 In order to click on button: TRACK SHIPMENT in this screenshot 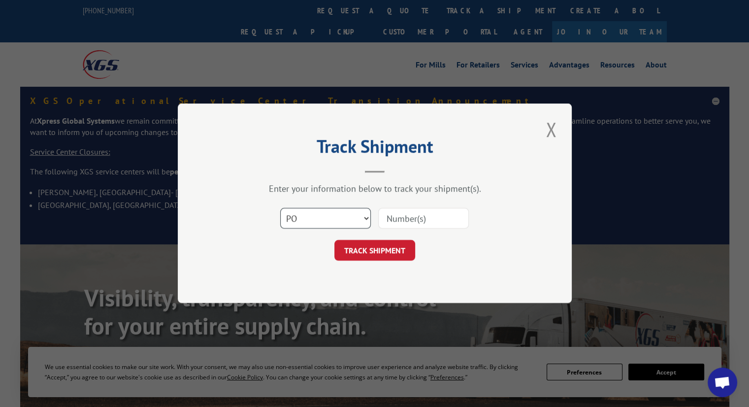, I will do `click(375, 251)`.